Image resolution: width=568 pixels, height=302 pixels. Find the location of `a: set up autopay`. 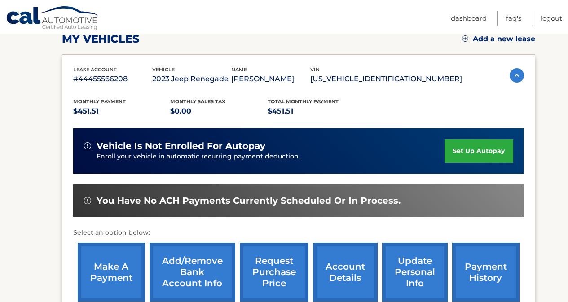

a: set up autopay is located at coordinates (479, 151).